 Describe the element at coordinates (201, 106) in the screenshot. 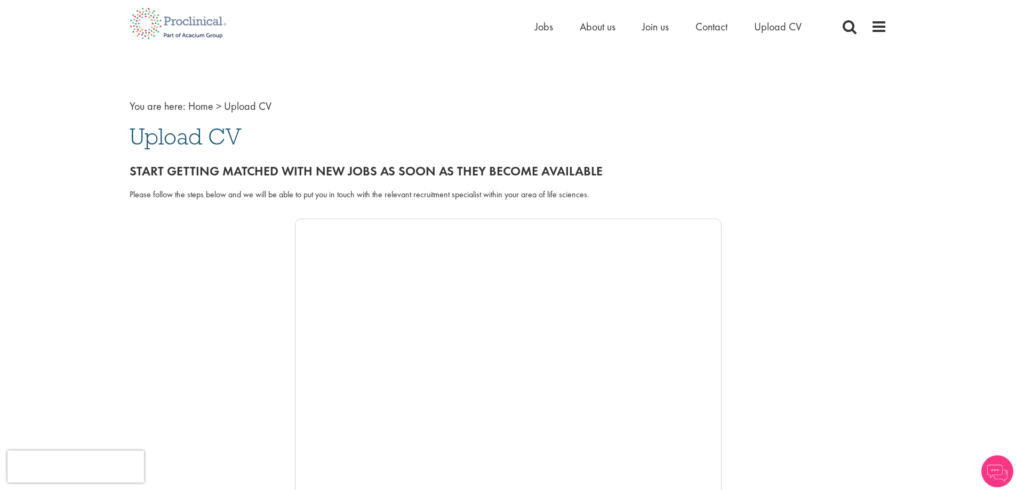

I see `a: breadcrumb link` at that location.